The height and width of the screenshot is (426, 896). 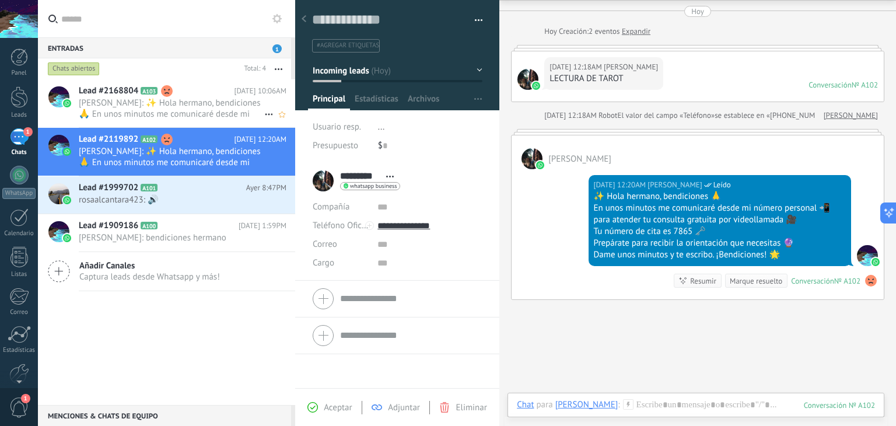 What do you see at coordinates (325, 244) in the screenshot?
I see `span: Correo` at bounding box center [325, 244].